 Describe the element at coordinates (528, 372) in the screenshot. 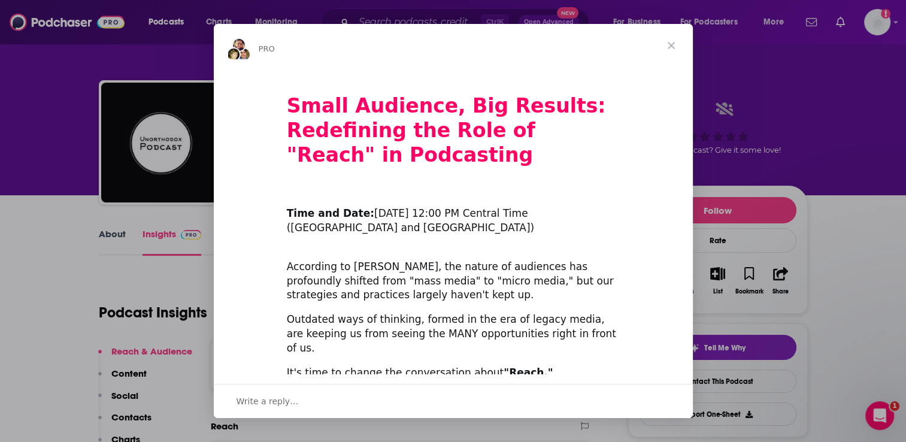

I see `b: "Reach."` at that location.